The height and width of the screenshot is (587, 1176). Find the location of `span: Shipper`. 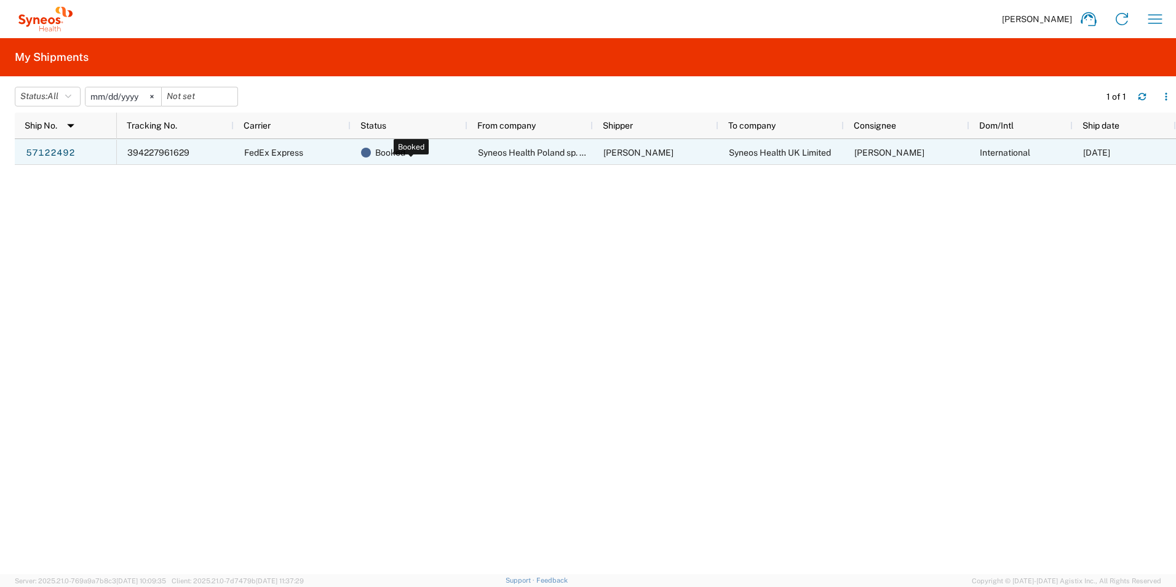

span: Shipper is located at coordinates (617, 125).